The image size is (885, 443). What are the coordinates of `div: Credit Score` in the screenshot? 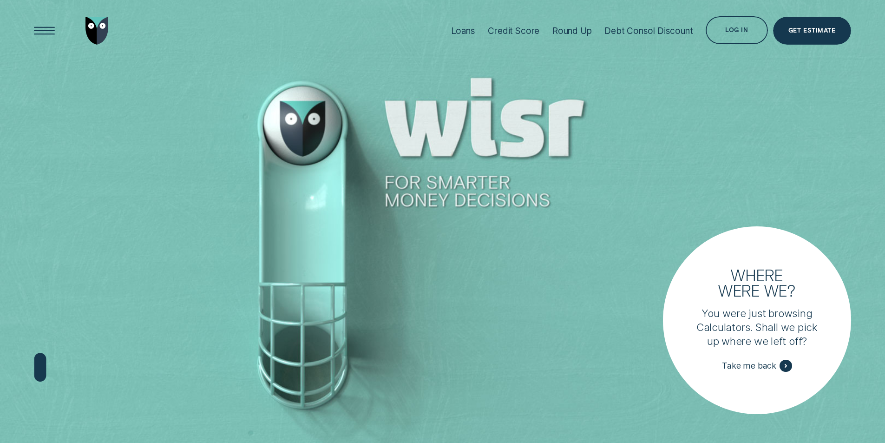 It's located at (514, 31).